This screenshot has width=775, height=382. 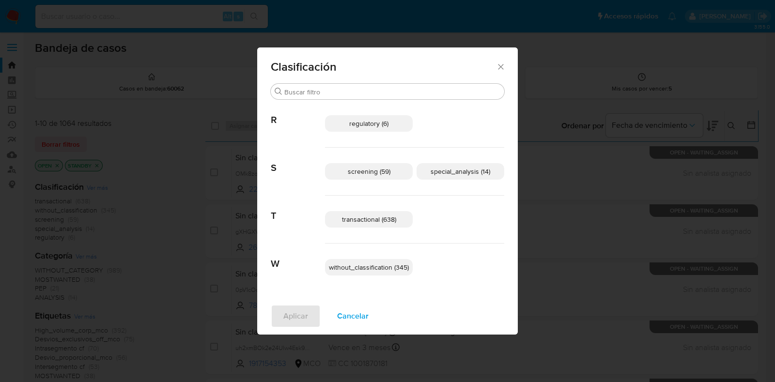 What do you see at coordinates (352, 316) in the screenshot?
I see `span: Cancelar` at bounding box center [352, 316].